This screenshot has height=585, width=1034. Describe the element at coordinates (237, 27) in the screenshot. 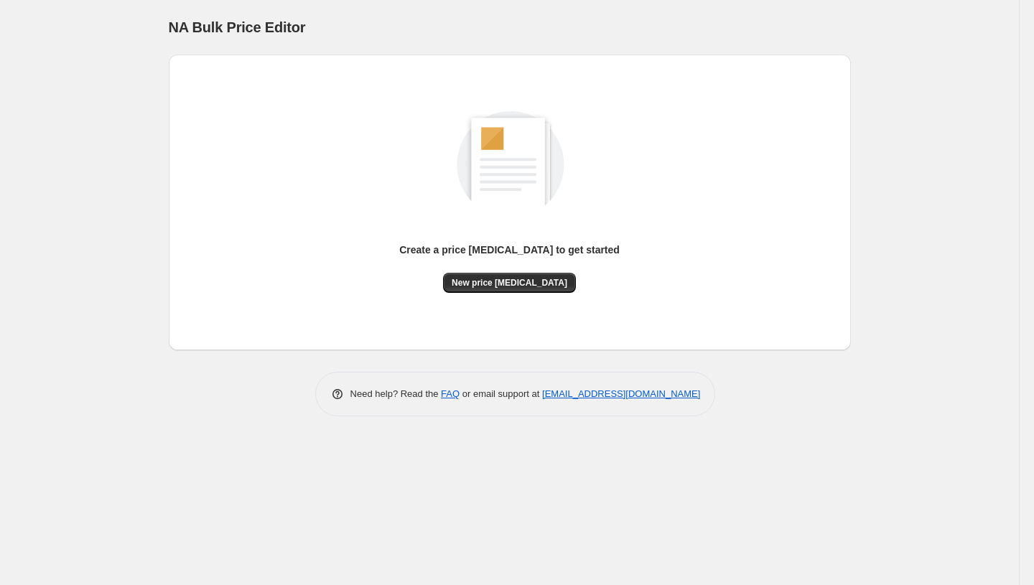

I see `span: NA Bulk Price Editor` at that location.